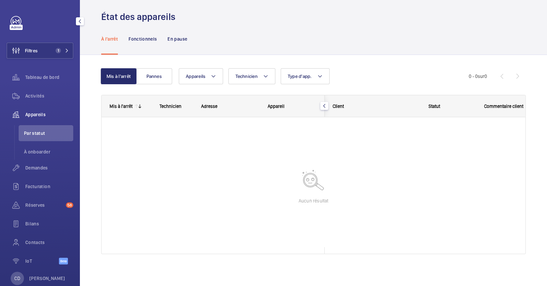  I want to click on span: Type d'app., so click(300, 76).